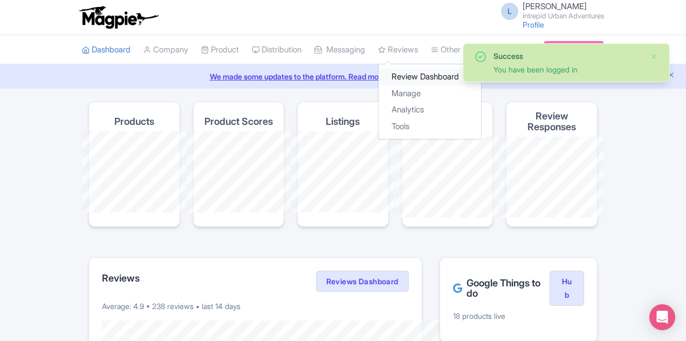 Image resolution: width=686 pixels, height=341 pixels. I want to click on small: Intrepid Urban Adventures, so click(563, 16).